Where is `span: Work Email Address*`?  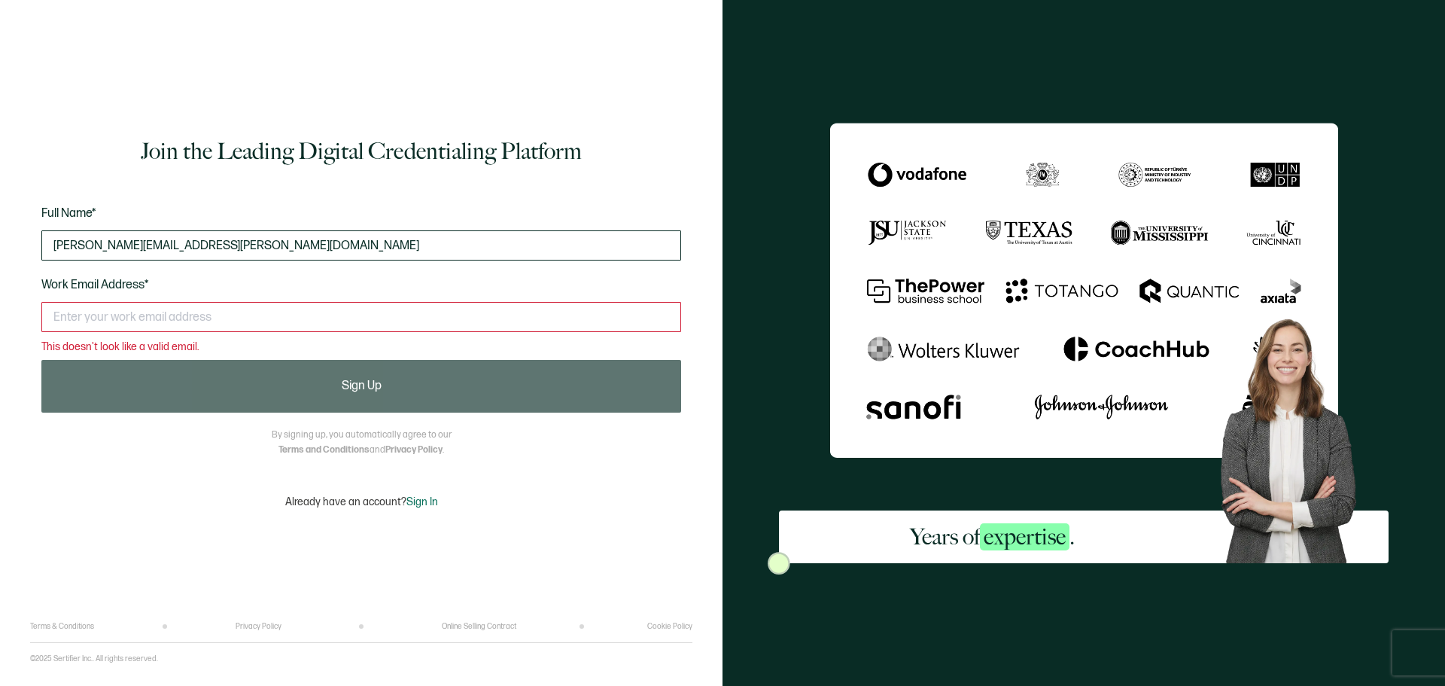
span: Work Email Address* is located at coordinates (95, 284).